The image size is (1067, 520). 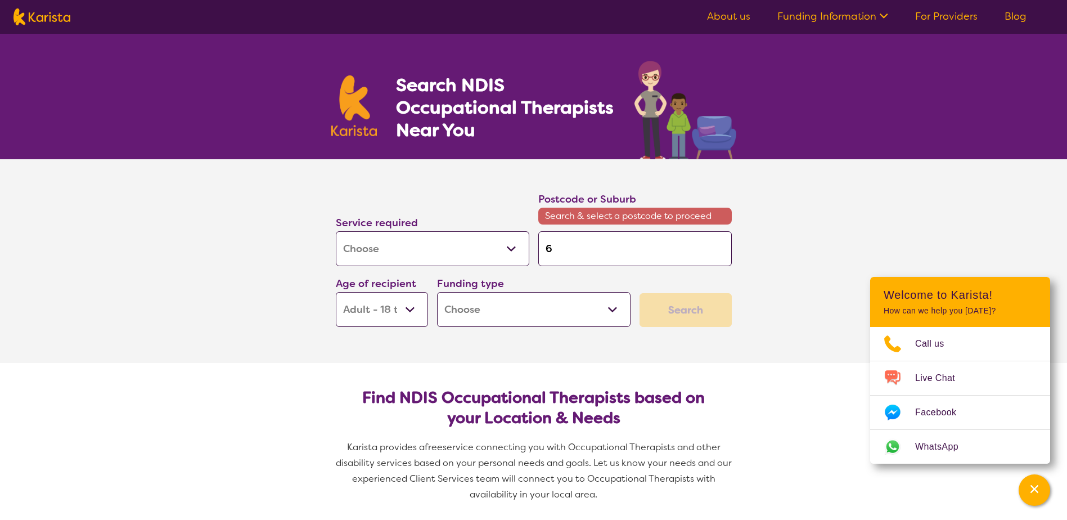 I want to click on span: Karista provides a, so click(x=386, y=447).